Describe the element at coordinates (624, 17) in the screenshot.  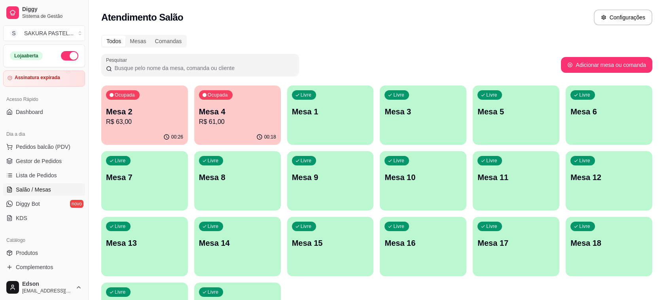
I see `button: Configurações` at that location.